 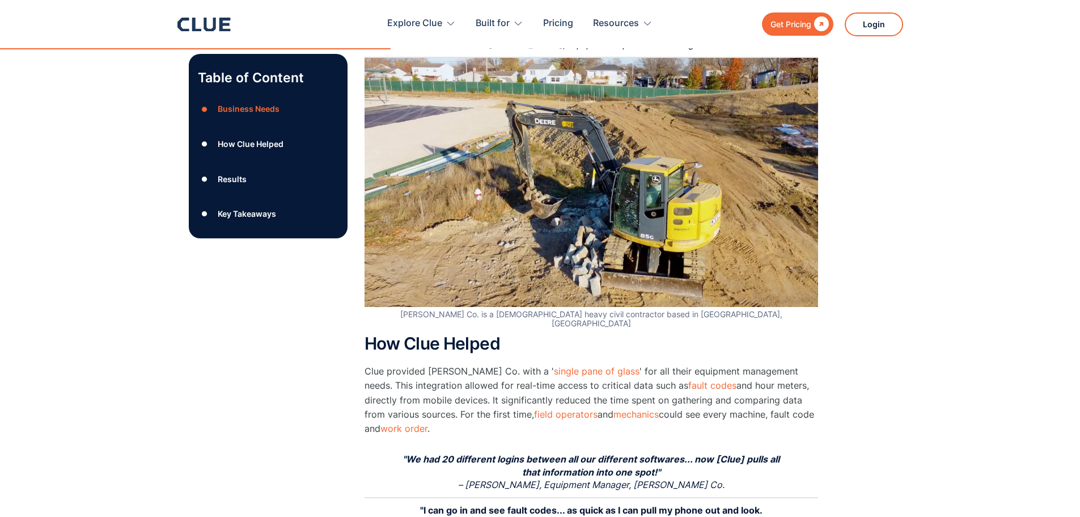 I want to click on img: Excavator working on construction site, so click(x=591, y=182).